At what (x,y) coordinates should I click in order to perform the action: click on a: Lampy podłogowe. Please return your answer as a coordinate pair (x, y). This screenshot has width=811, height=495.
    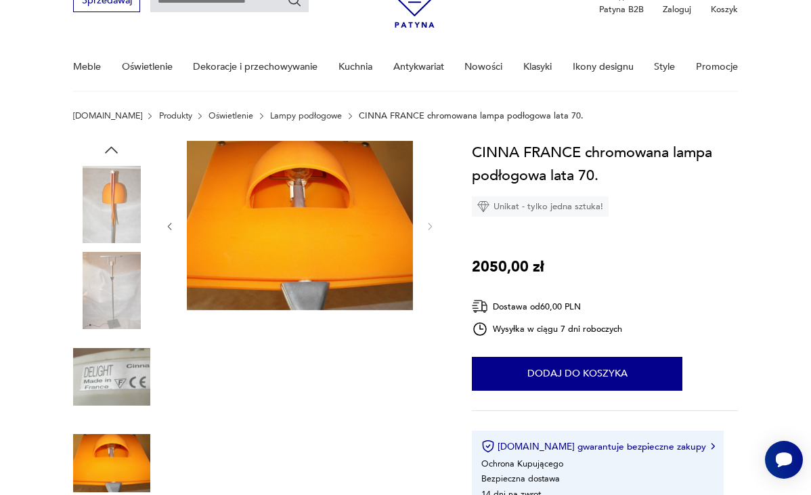
    Looking at the image, I should click on (306, 116).